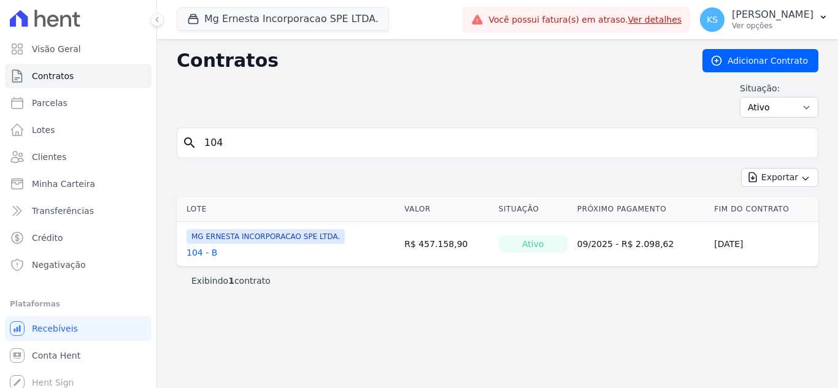  What do you see at coordinates (266, 237) in the screenshot?
I see `span: MG ERNESTA INCORPORACAO SPE LTDA.` at bounding box center [266, 237].